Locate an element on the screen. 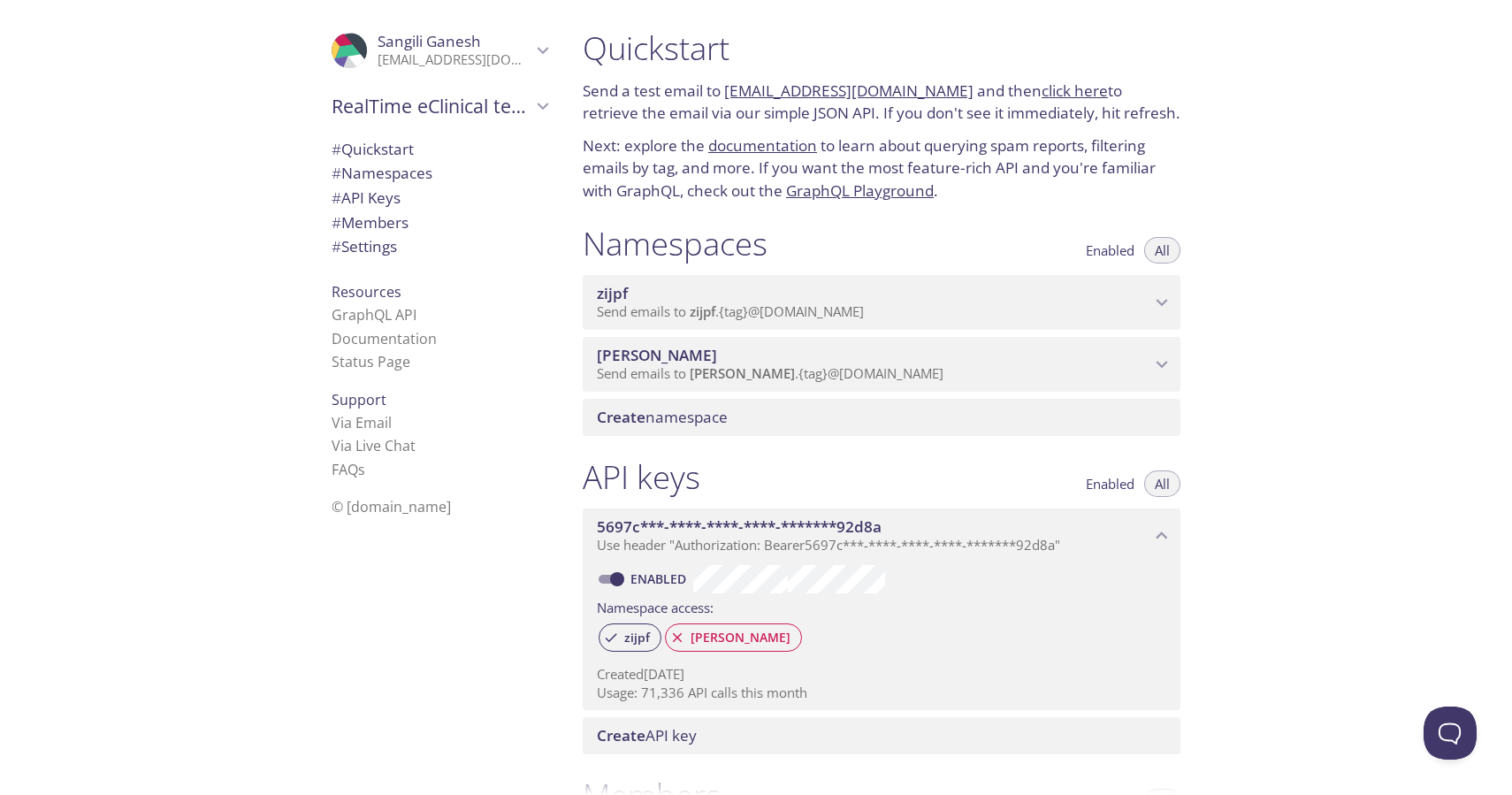  div: Quickstart is located at coordinates (439, 149).